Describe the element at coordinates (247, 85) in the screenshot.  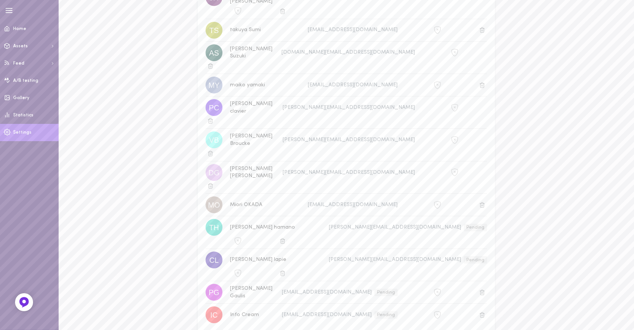
I see `span: maiko yamaki` at that location.